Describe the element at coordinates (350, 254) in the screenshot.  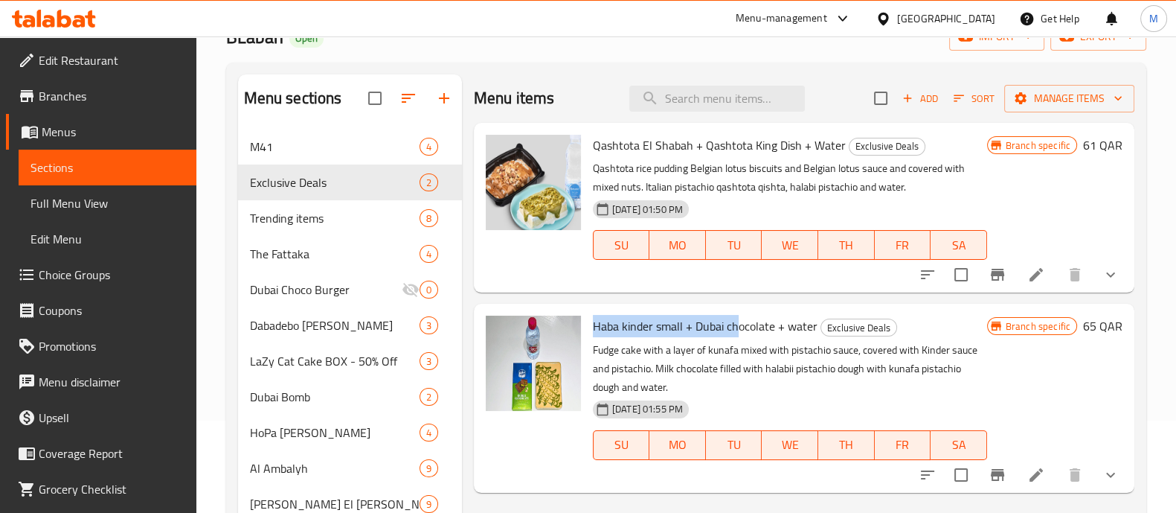
I see `div: The Fattaka4` at that location.